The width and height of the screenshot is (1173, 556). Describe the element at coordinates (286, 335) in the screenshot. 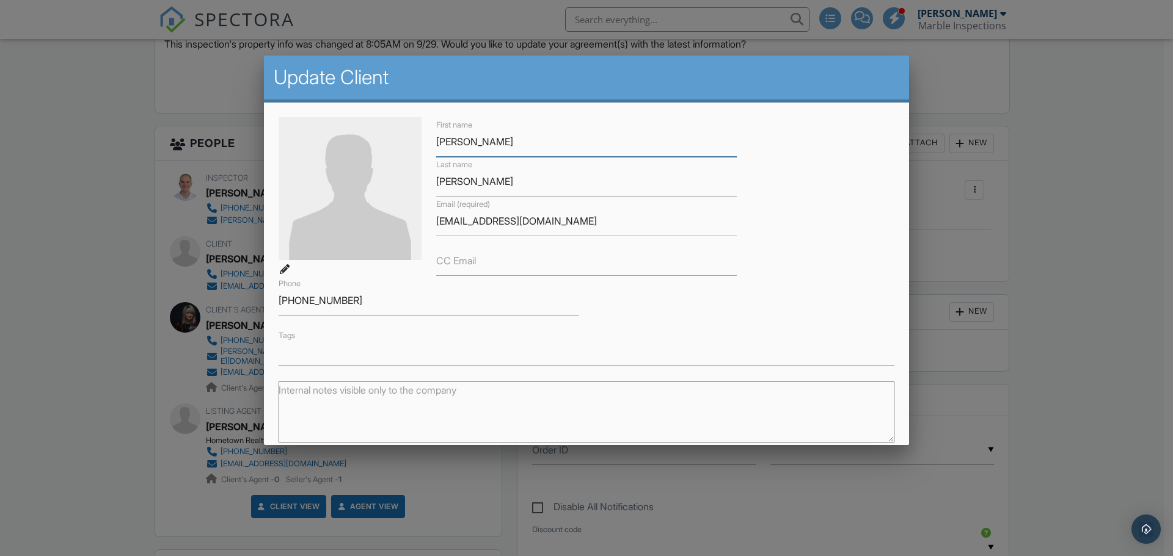

I see `label: Tags` at that location.